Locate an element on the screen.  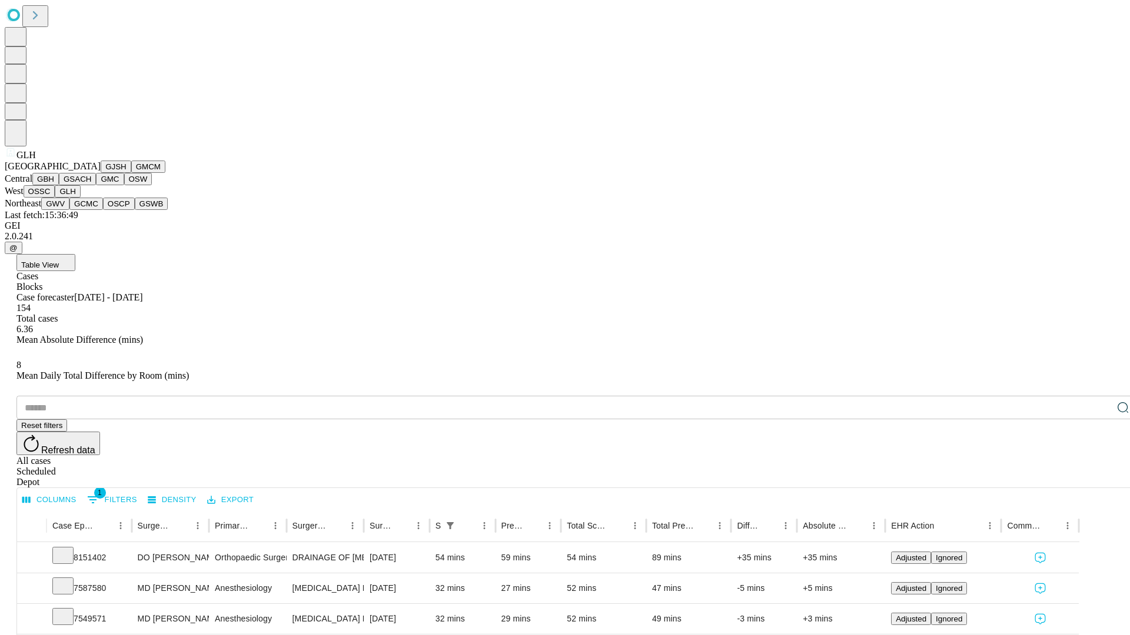
button: GBH is located at coordinates (45, 179).